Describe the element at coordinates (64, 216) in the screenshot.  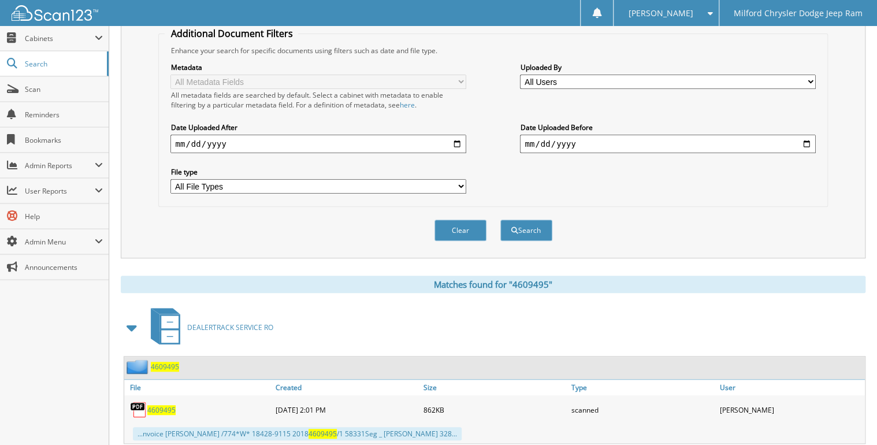
I see `span: Help` at that location.